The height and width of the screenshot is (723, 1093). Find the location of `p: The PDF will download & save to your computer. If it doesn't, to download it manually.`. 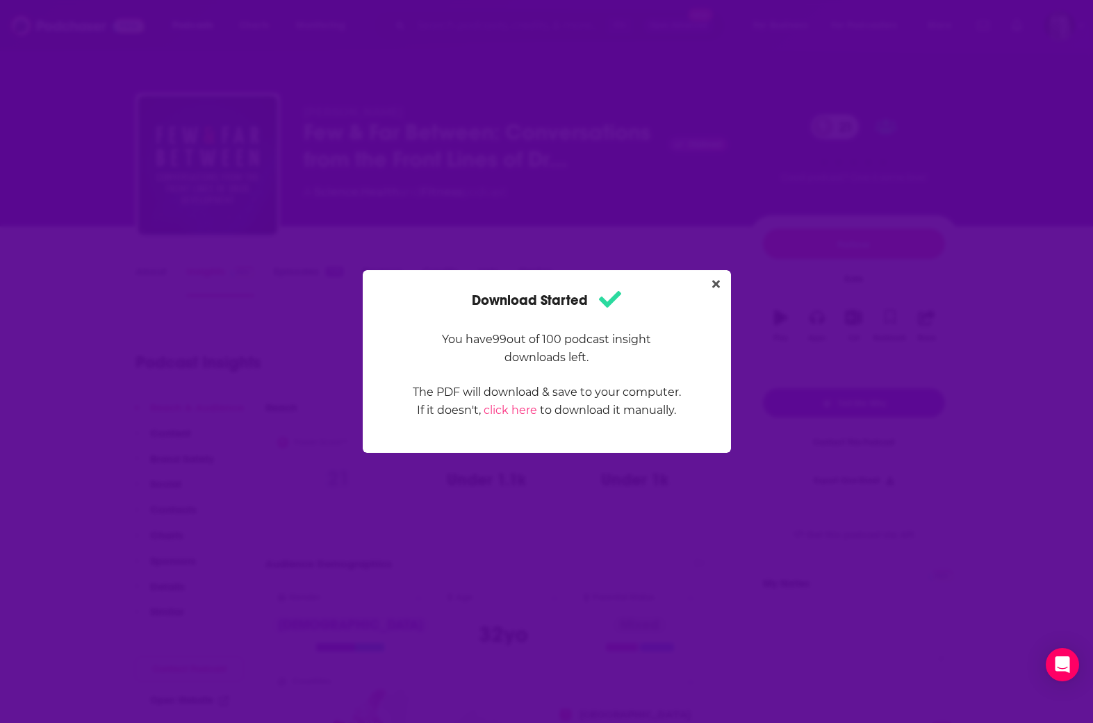

p: The PDF will download & save to your computer. If it doesn't, to download it manually. is located at coordinates (547, 402).